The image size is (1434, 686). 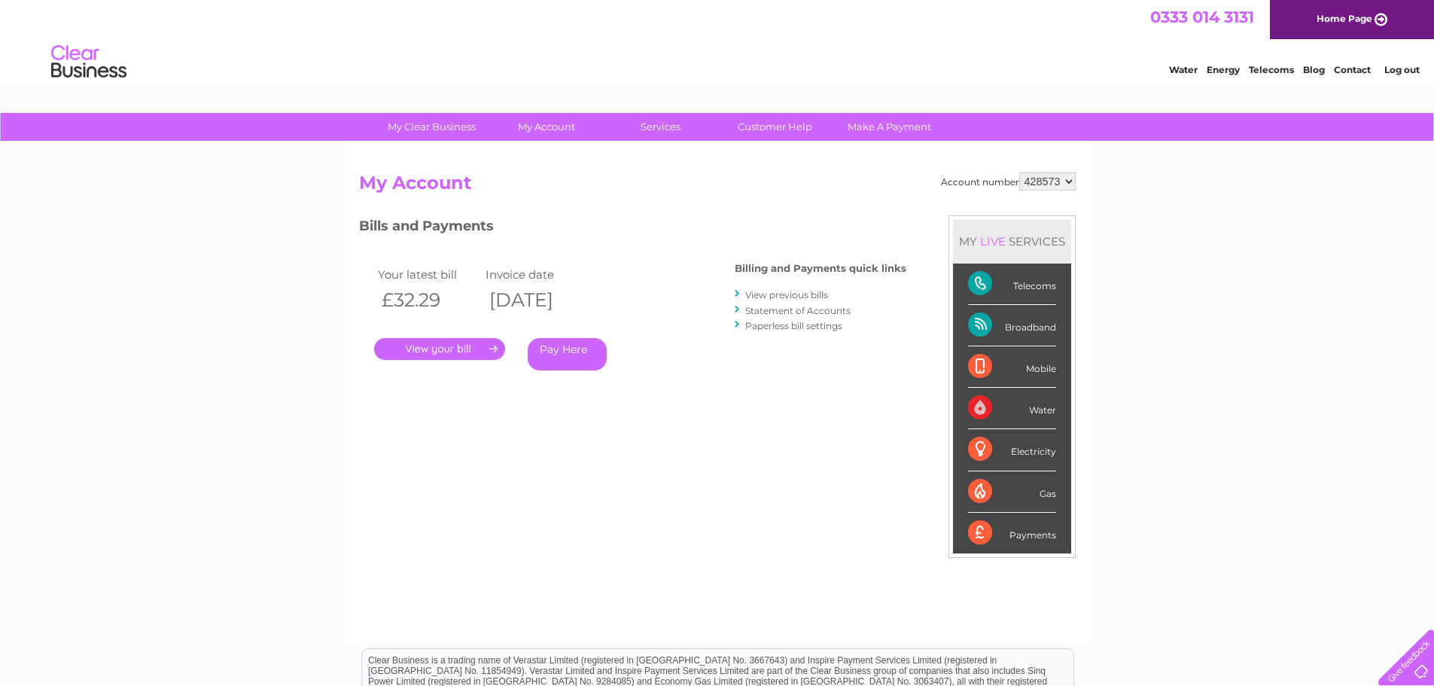 I want to click on div: Water, so click(x=1012, y=408).